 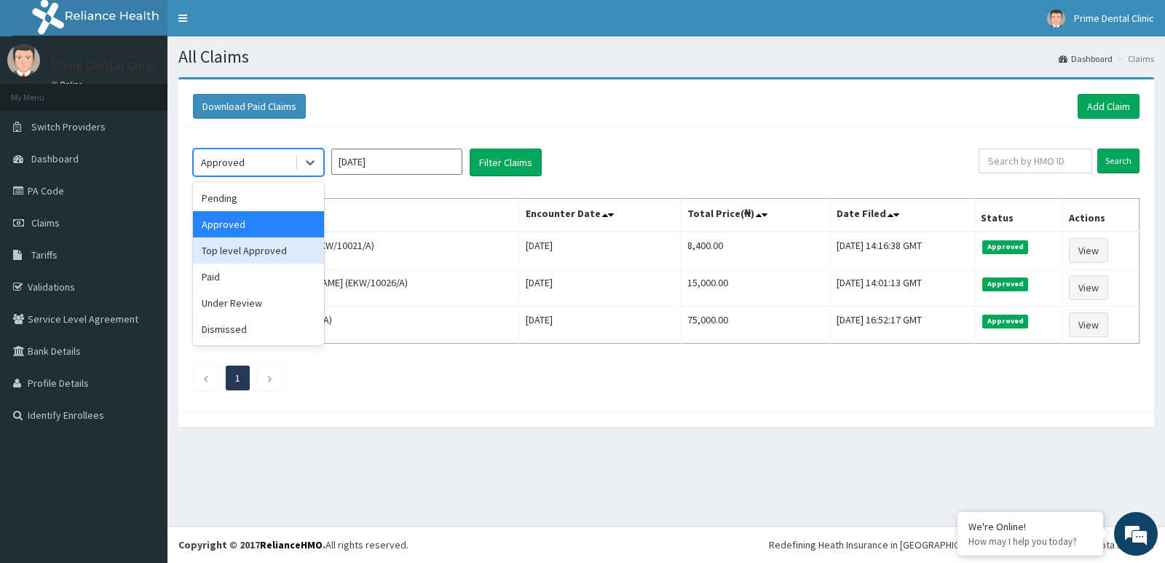 What do you see at coordinates (756, 251) in the screenshot?
I see `td: 8,400.00` at bounding box center [756, 251].